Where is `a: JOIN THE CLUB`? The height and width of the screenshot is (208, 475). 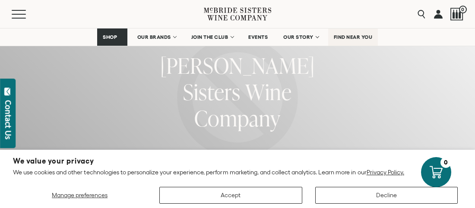
a: JOIN THE CLUB is located at coordinates (212, 37).